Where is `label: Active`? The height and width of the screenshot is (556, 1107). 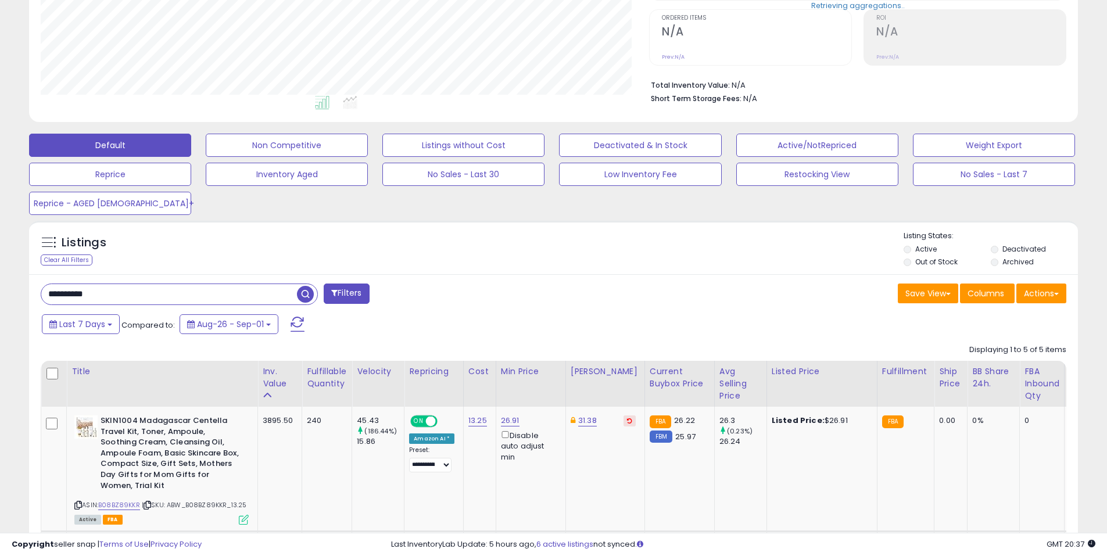 label: Active is located at coordinates (926, 249).